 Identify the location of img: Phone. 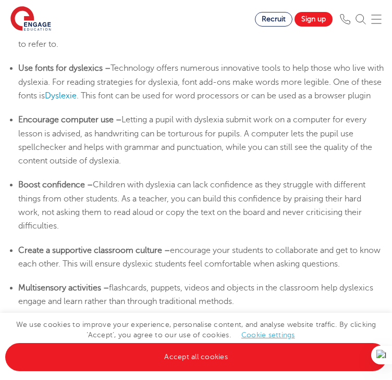
(345, 19).